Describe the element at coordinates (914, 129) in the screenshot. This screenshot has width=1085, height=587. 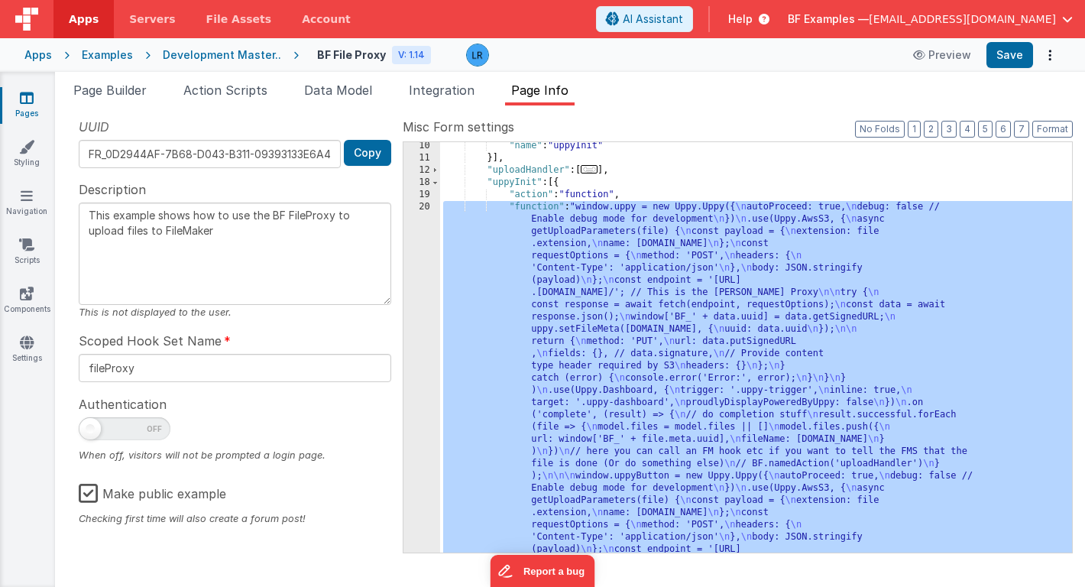
I see `button: 1` at that location.